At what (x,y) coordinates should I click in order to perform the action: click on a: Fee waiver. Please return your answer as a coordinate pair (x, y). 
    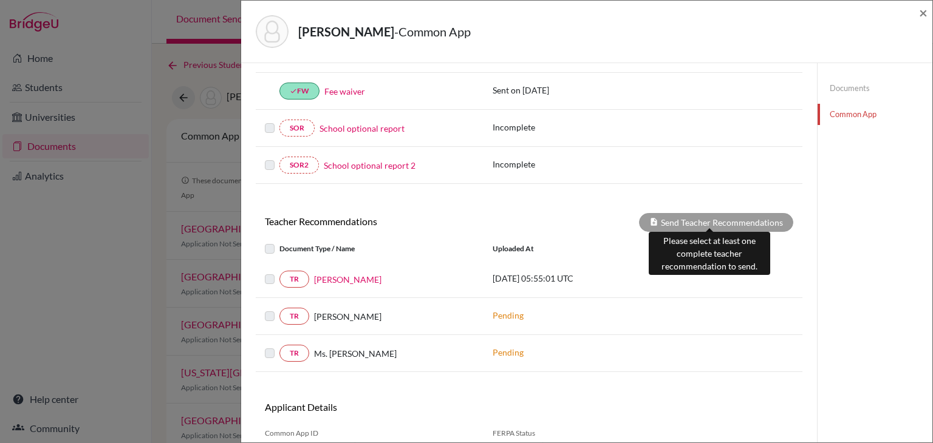
    Looking at the image, I should click on (344, 91).